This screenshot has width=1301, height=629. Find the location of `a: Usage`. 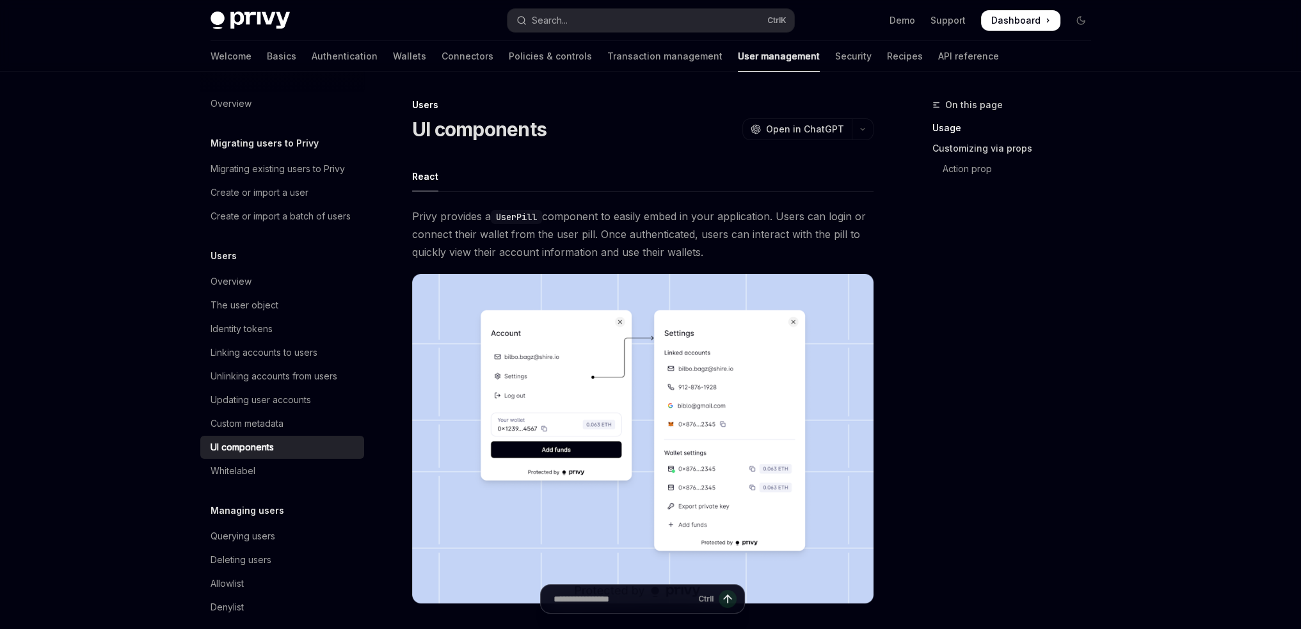

a: Usage is located at coordinates (1017, 128).